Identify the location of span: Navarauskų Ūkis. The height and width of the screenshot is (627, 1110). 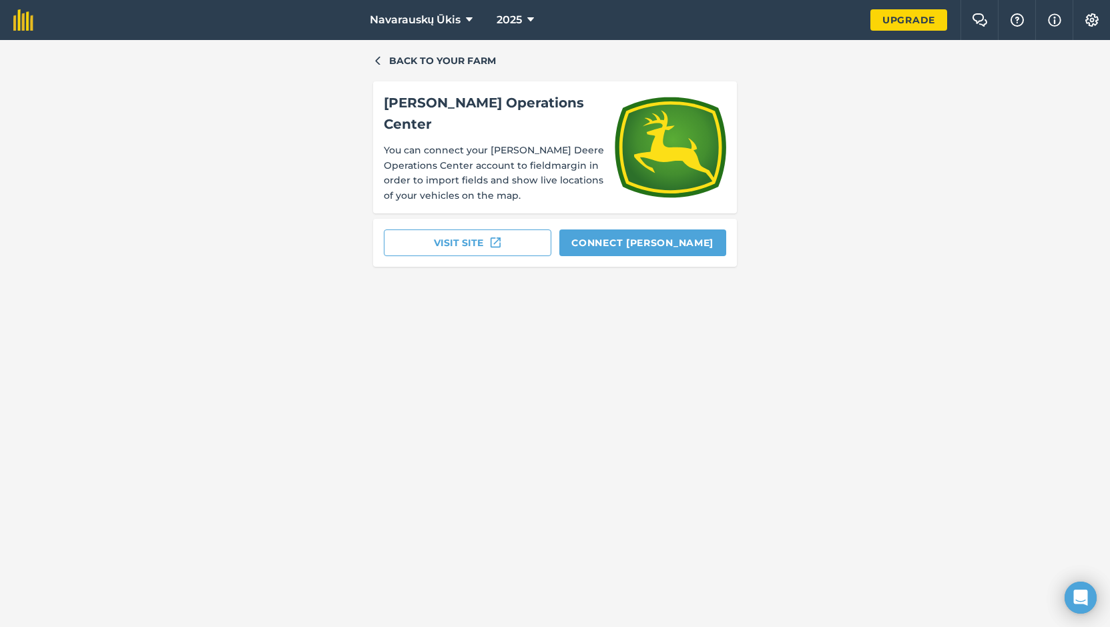
(415, 20).